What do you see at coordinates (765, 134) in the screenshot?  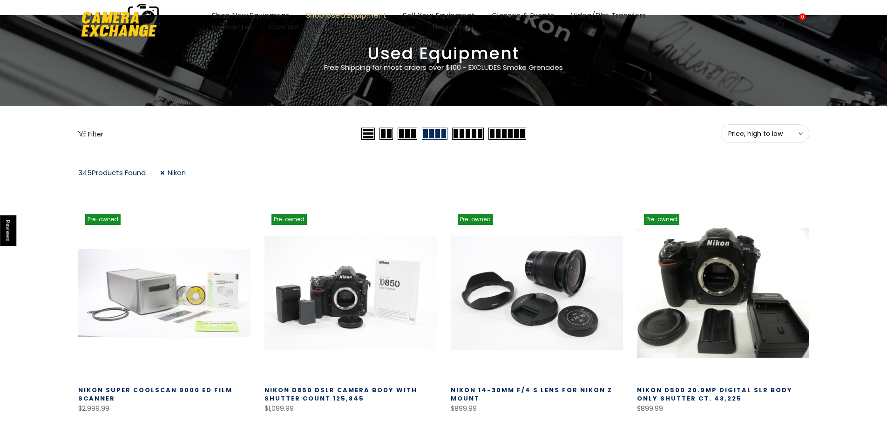 I see `button: Price, high to low` at bounding box center [765, 134].